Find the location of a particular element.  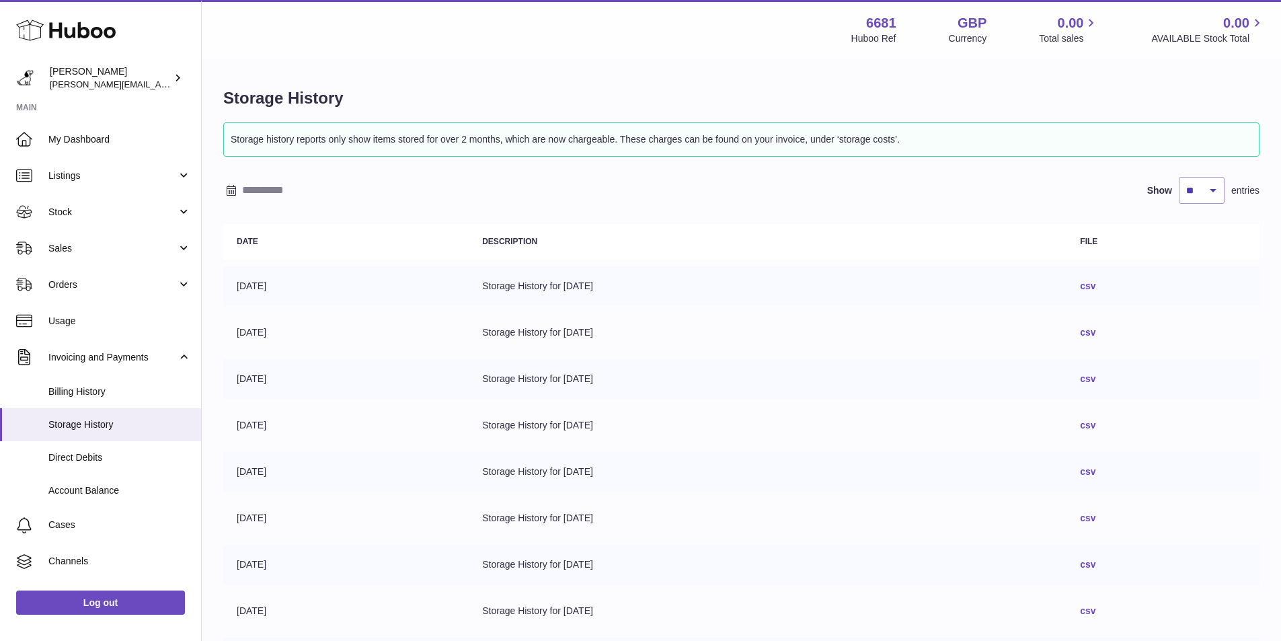

span: Channels is located at coordinates (120, 561).